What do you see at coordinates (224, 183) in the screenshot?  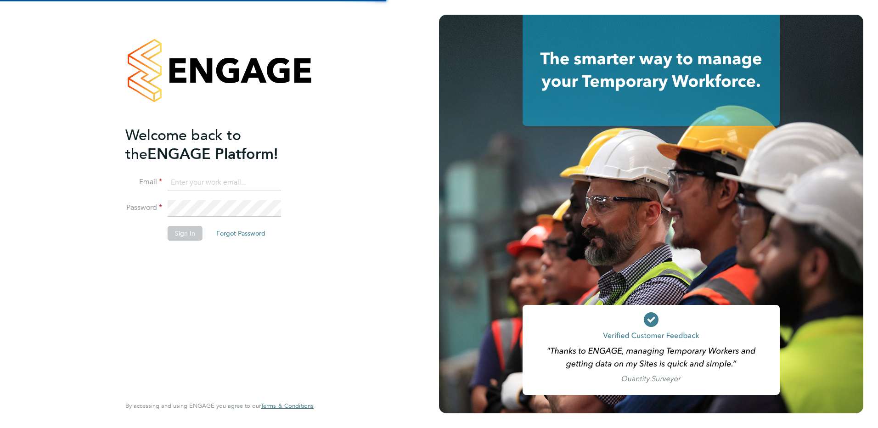 I see `input: Enter your work email...` at bounding box center [224, 183].